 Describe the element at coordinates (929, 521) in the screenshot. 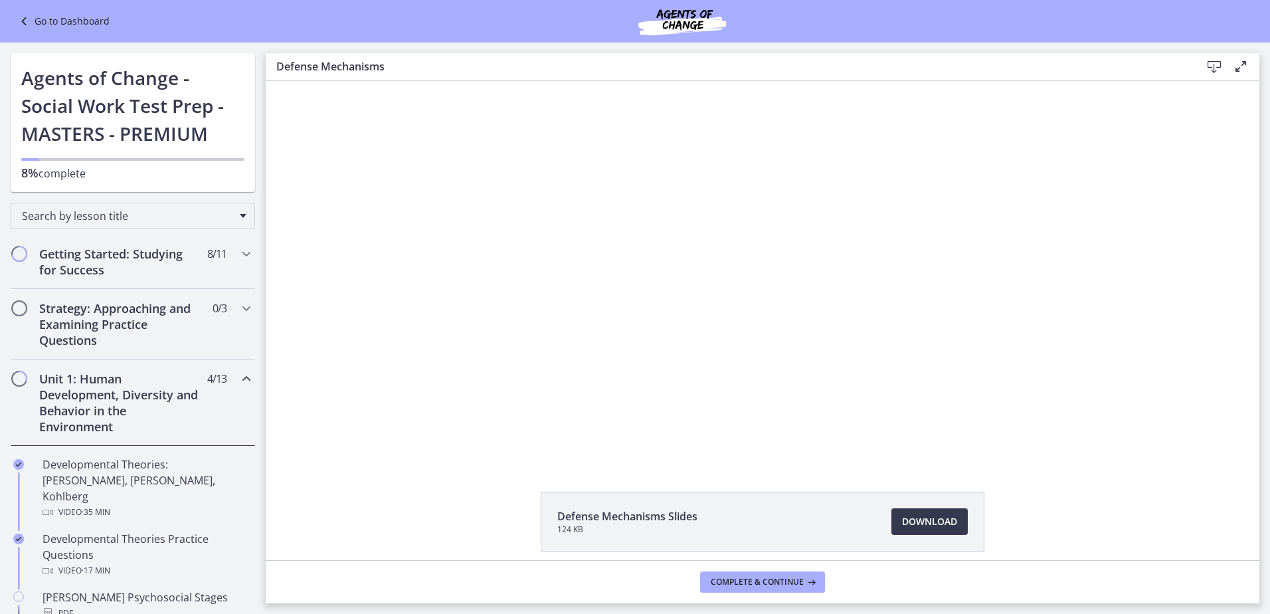

I see `a: Download` at that location.